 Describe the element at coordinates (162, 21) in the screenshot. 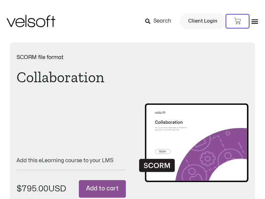

I see `span: Search` at that location.